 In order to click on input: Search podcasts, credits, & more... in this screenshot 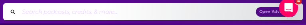, I will do `click(137, 12)`.